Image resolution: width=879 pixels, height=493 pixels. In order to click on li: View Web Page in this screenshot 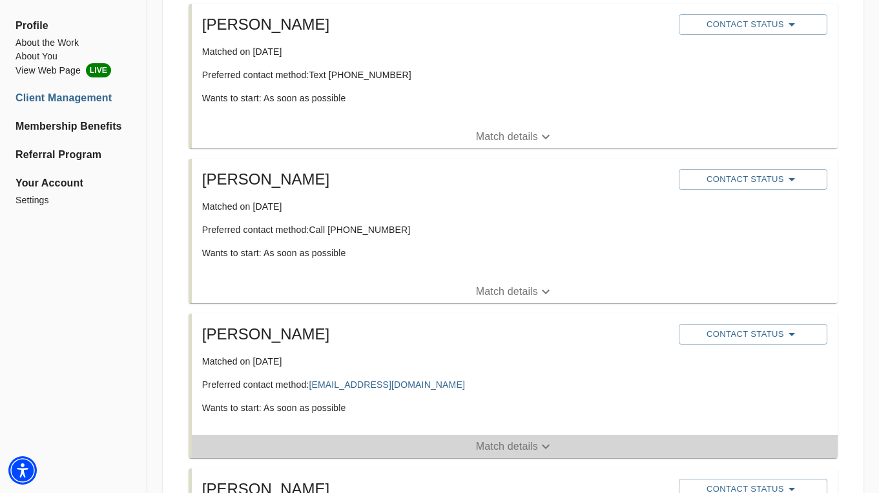, I will do `click(73, 70)`.